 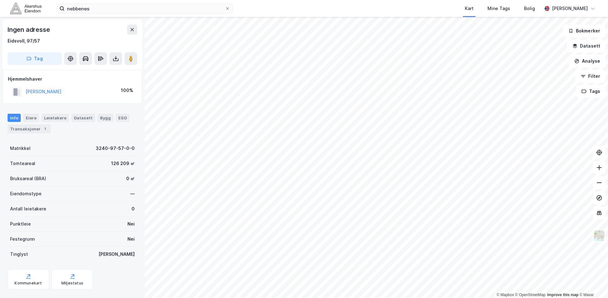 What do you see at coordinates (470, 9) in the screenshot?
I see `div: Kart` at bounding box center [470, 9].